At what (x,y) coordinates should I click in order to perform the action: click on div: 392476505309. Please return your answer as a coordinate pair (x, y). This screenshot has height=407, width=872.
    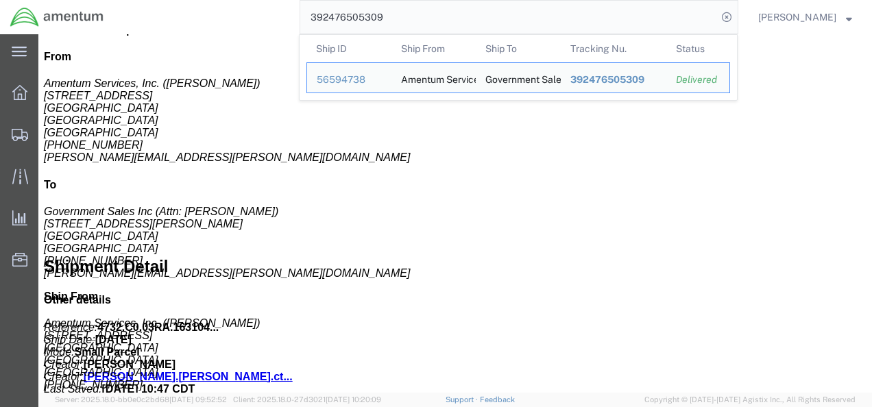
    Looking at the image, I should click on (614, 80).